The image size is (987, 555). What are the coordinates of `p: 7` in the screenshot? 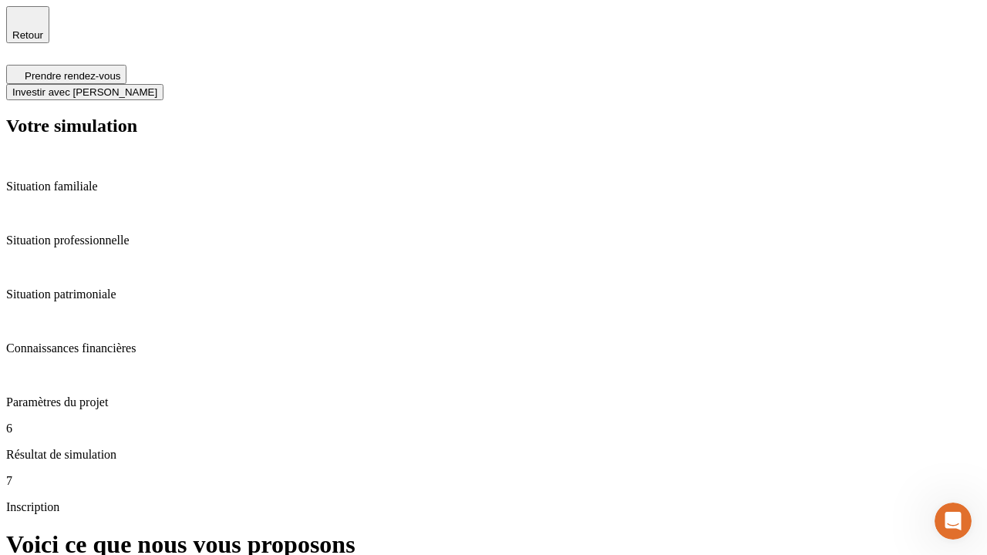 It's located at (493, 481).